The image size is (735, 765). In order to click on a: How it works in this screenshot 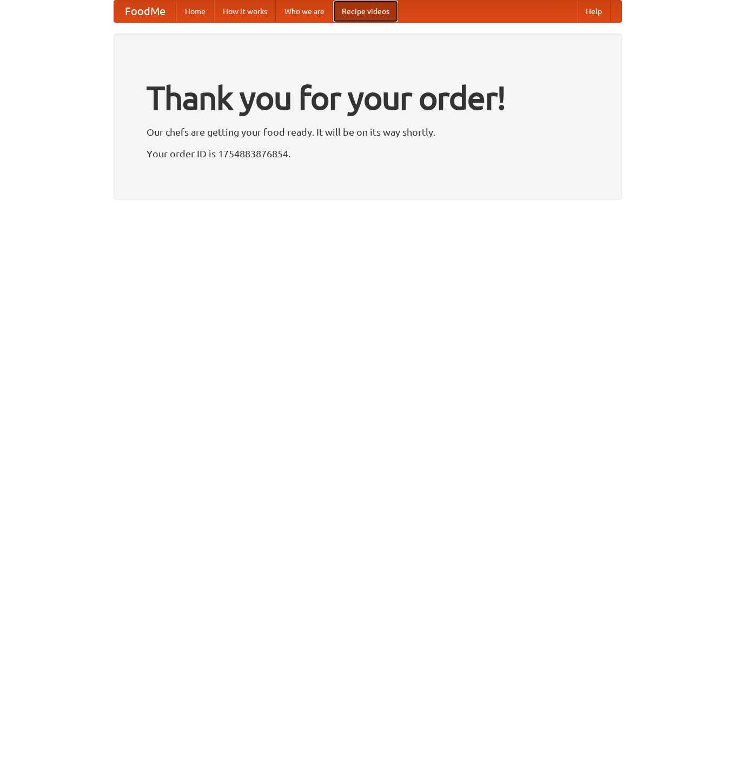, I will do `click(245, 11)`.